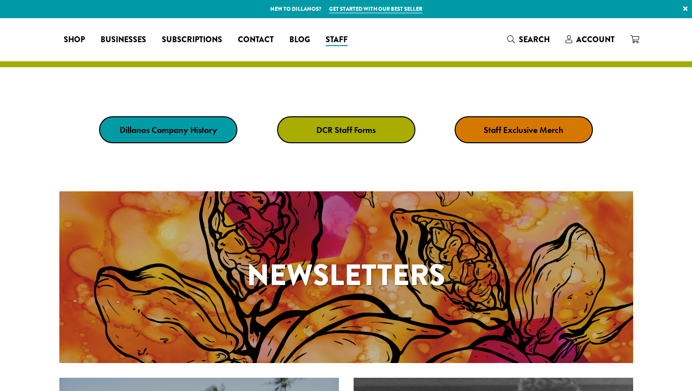 Image resolution: width=692 pixels, height=391 pixels. Describe the element at coordinates (346, 129) in the screenshot. I see `strong: DCR Staff Forms` at that location.